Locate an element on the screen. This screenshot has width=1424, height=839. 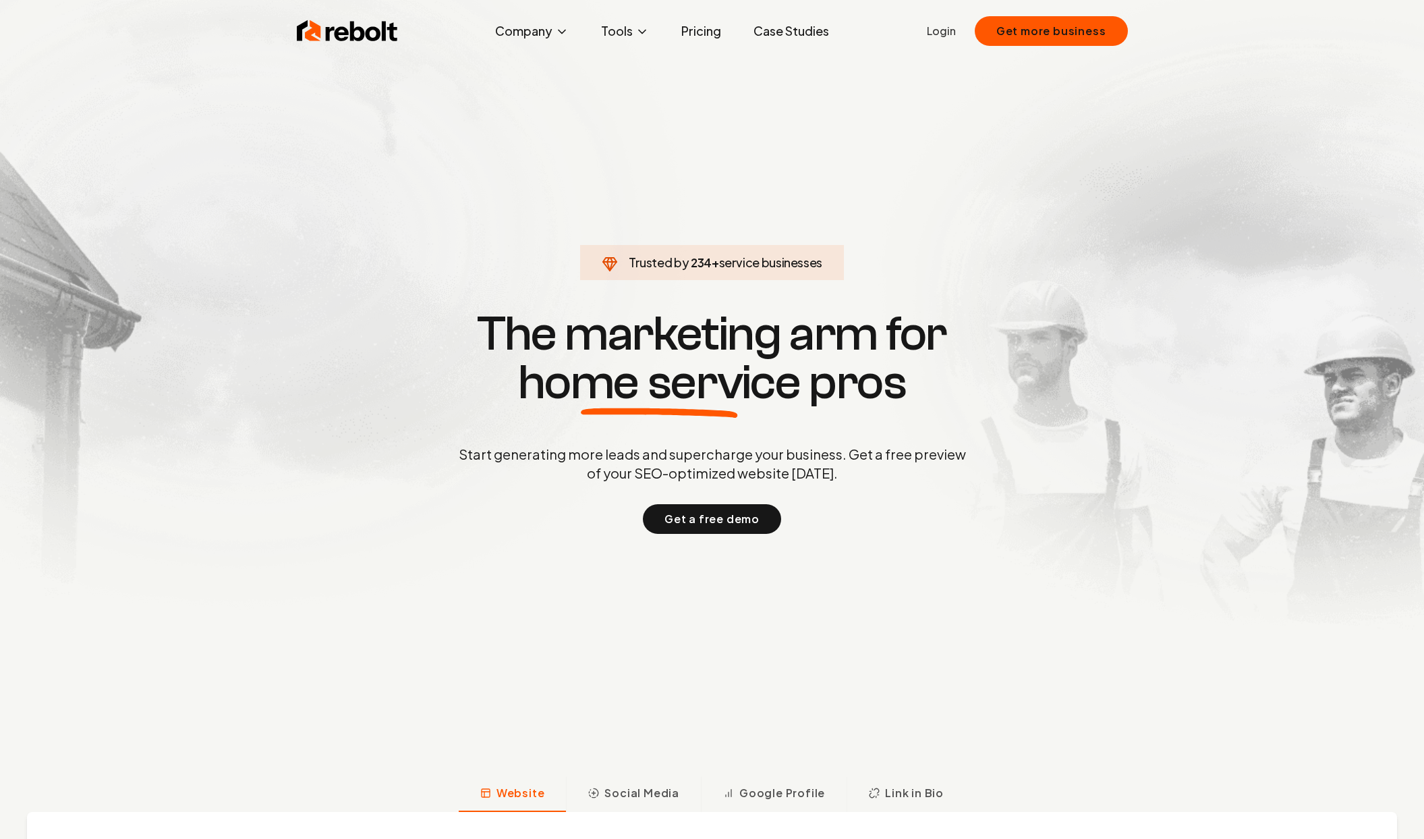
span: service businesses is located at coordinates (771, 262).